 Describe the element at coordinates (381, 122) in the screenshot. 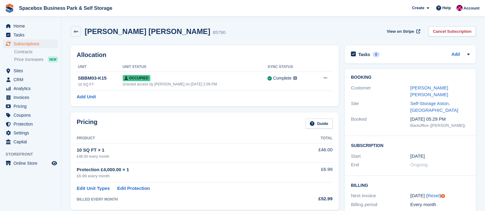

I see `div: Booked` at that location.